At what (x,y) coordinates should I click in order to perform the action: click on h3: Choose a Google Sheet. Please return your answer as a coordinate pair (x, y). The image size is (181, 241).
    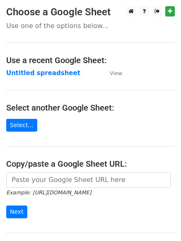
    Looking at the image, I should click on (90, 12).